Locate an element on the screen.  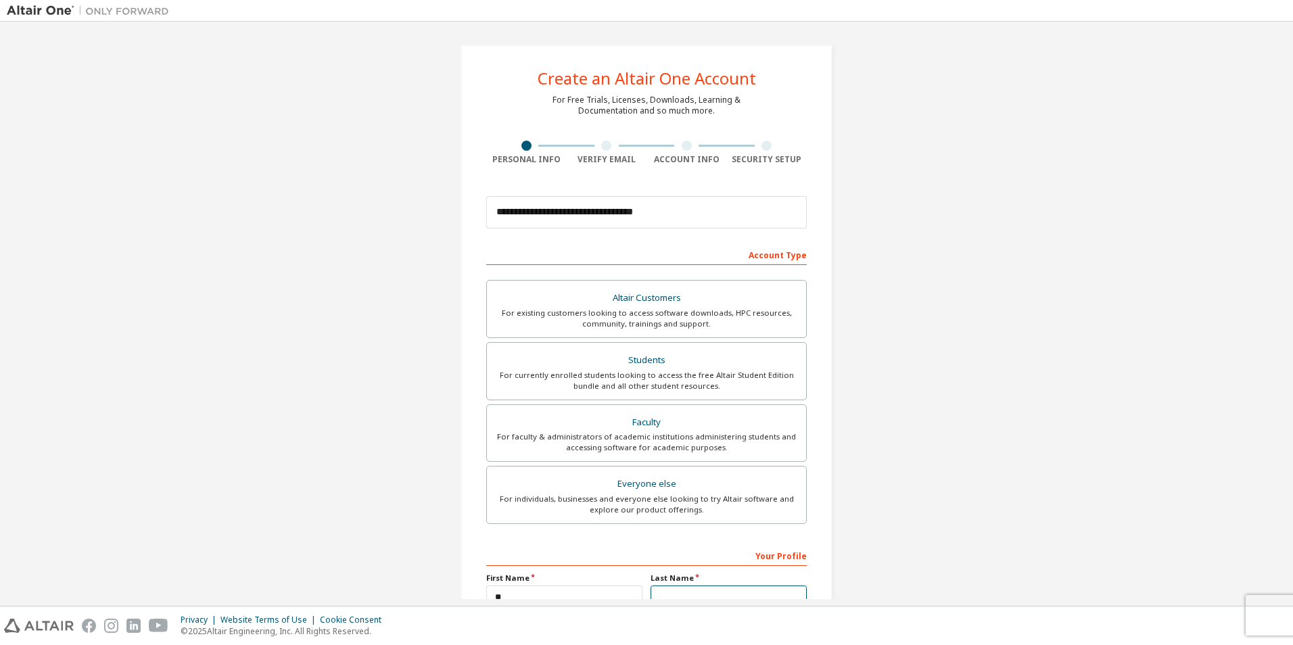
div: Cookie Consent is located at coordinates (354, 620).